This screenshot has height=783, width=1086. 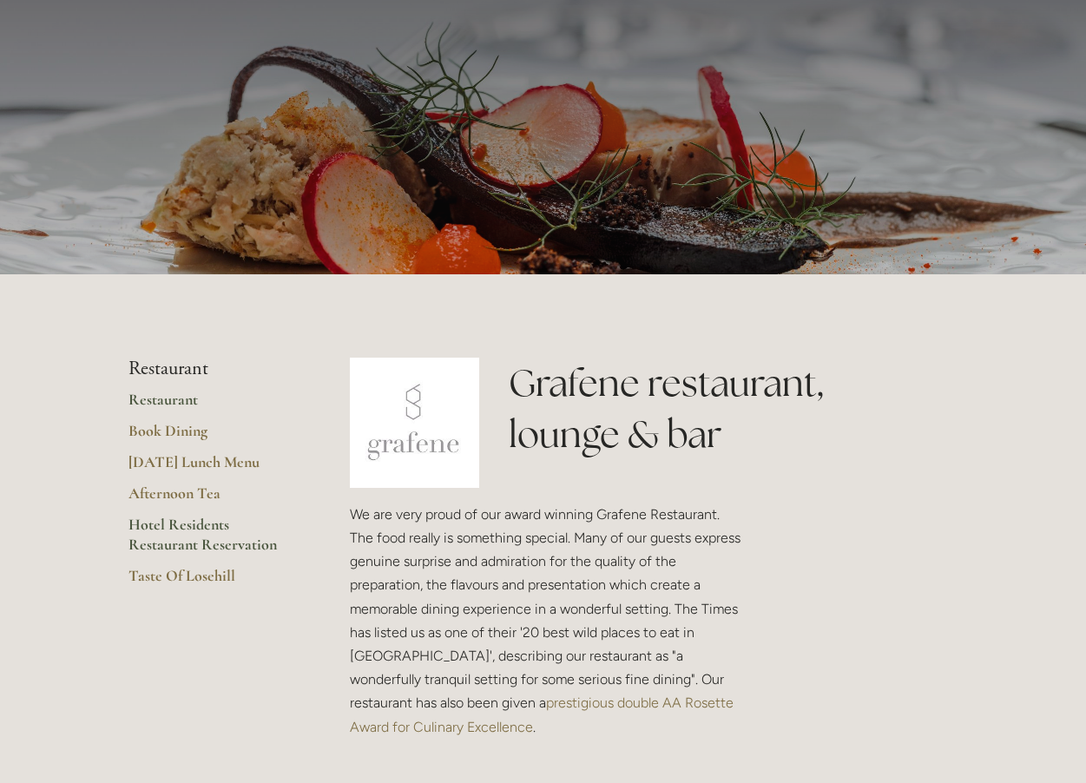 What do you see at coordinates (211, 437) in the screenshot?
I see `a: Book Dining` at bounding box center [211, 437].